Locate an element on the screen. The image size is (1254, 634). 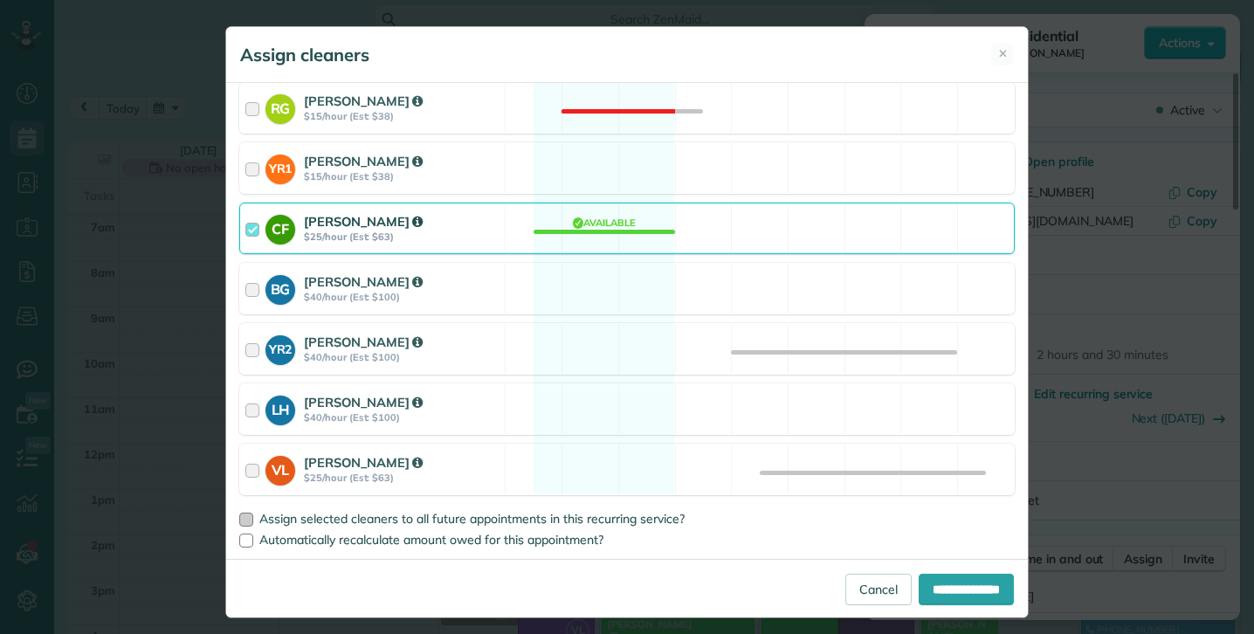
strong: VL is located at coordinates (280, 468).